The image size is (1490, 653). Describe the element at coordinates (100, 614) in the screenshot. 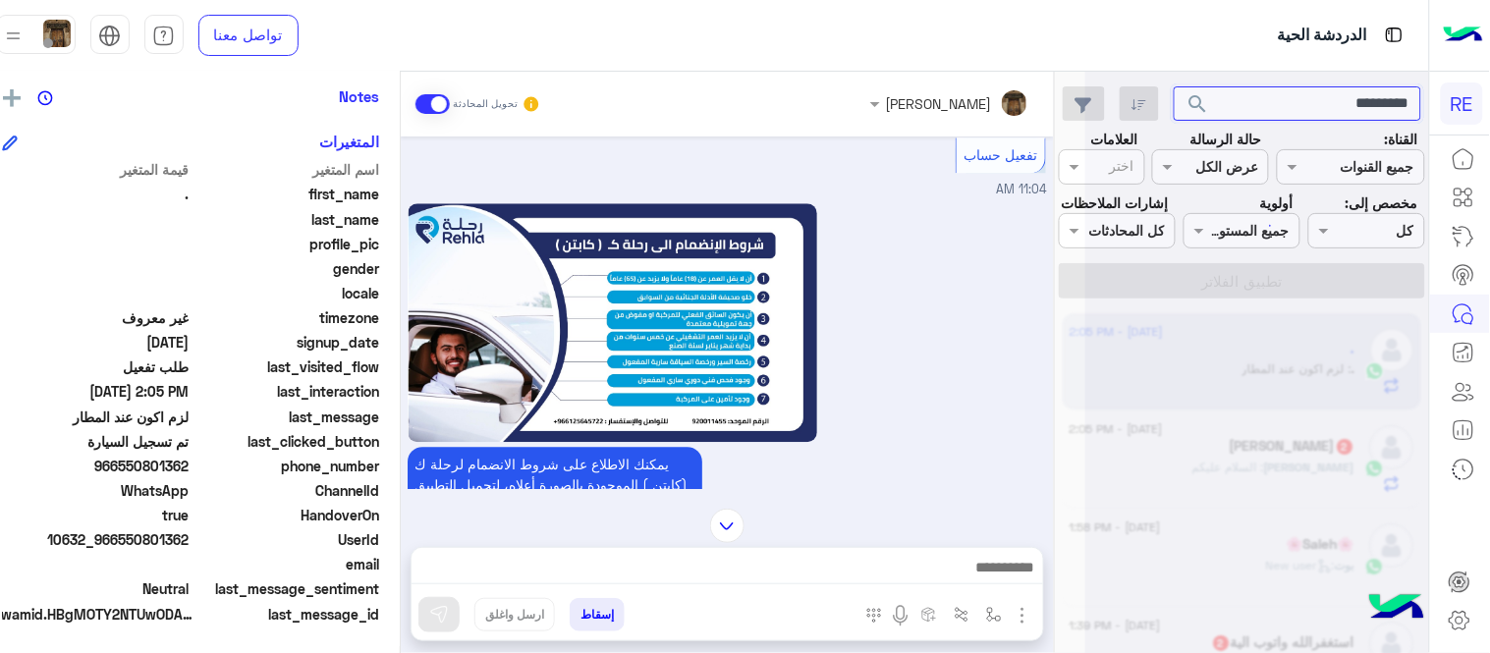

I see `span: wamid.HBgMOTY2NTUwODAxMzYyFQIAEhgUM0E0NUVDODU5N0RERTRDQjZBN0IA` at that location.